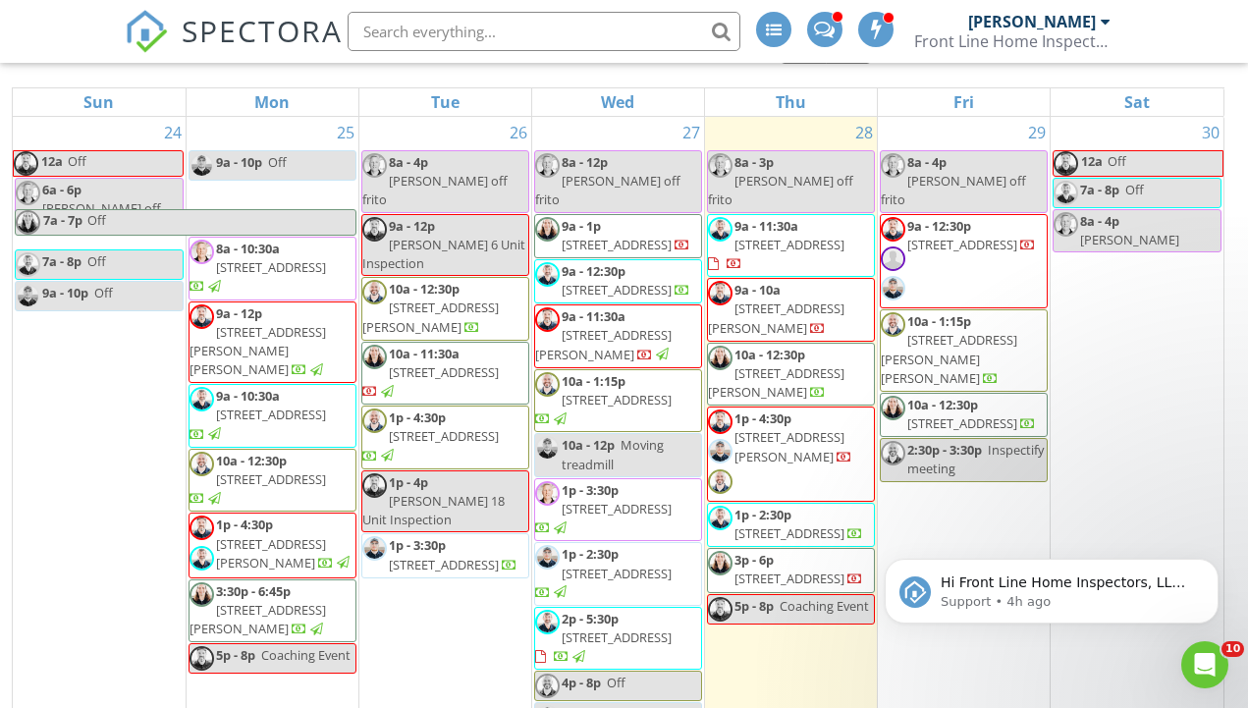 The height and width of the screenshot is (708, 1248). I want to click on span: Moving treadmill, so click(613, 454).